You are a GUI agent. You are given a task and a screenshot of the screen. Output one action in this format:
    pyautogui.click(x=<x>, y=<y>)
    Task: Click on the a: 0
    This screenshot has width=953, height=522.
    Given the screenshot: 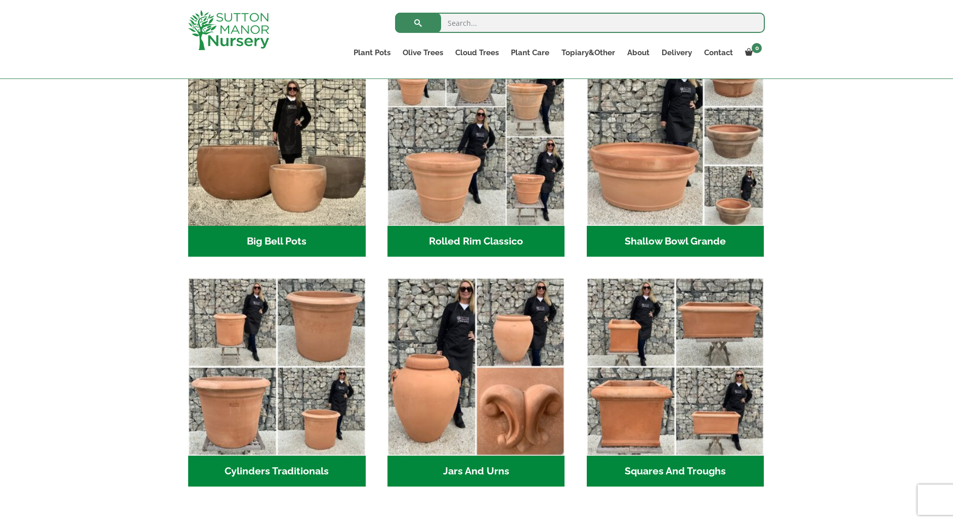 What is the action you would take?
    pyautogui.click(x=752, y=53)
    